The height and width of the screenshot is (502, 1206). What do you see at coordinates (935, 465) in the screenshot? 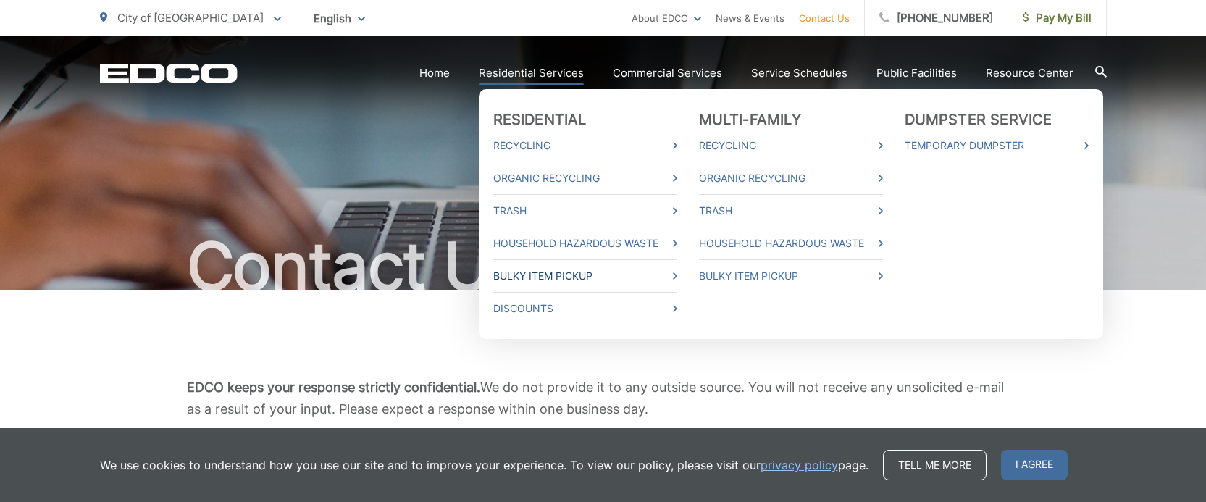
I see `a: Tell me more` at bounding box center [935, 465].